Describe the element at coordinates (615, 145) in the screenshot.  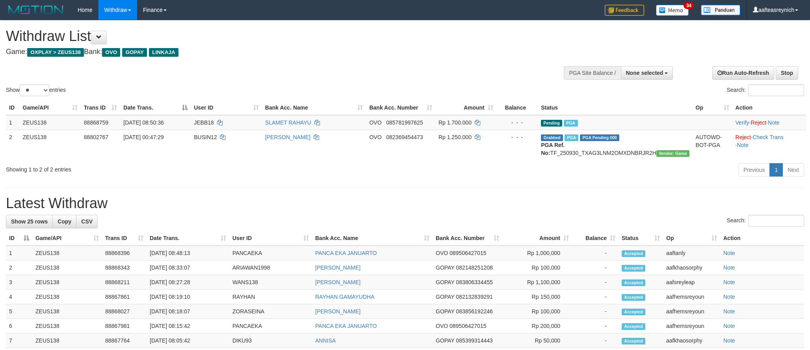
I see `td: TF_250930_TXAG3LNM2OMXDNBRJR2H` at that location.